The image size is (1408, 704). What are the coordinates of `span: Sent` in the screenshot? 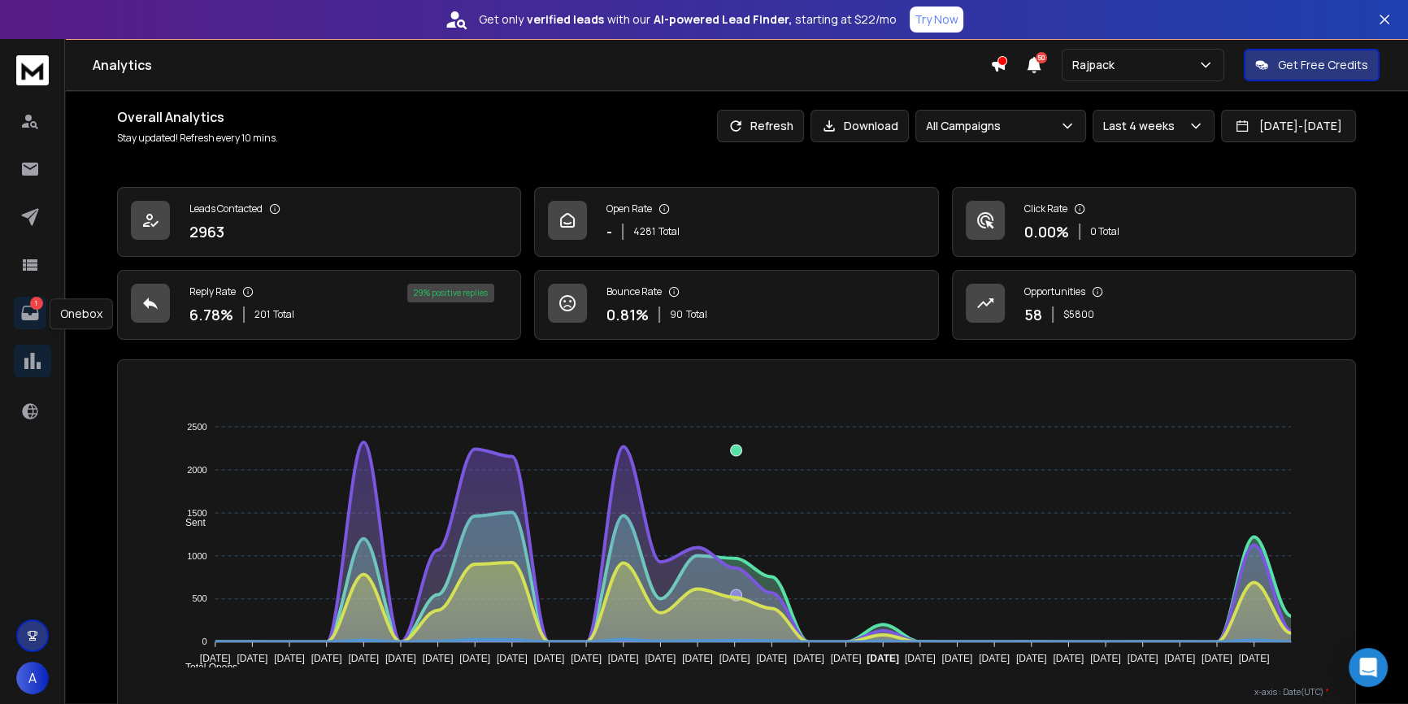 It's located at (189, 523).